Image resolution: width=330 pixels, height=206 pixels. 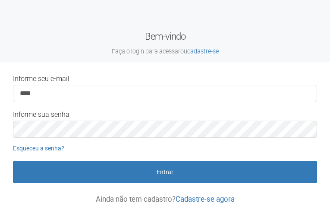 What do you see at coordinates (165, 43) in the screenshot?
I see `h2: Bem-vindo` at bounding box center [165, 43].